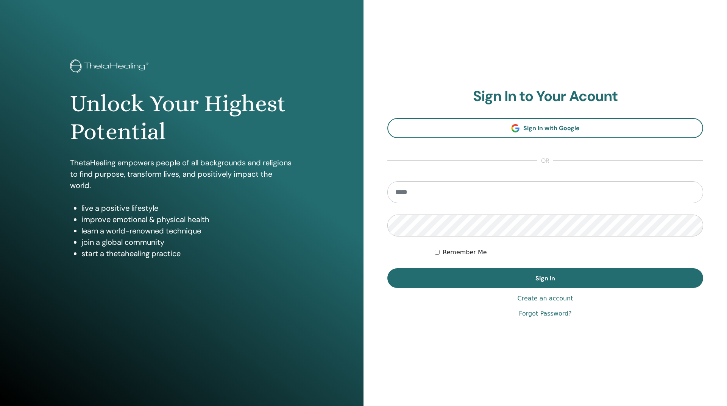 Image resolution: width=727 pixels, height=406 pixels. What do you see at coordinates (187, 208) in the screenshot?
I see `li: live a positive lifestyle` at bounding box center [187, 208].